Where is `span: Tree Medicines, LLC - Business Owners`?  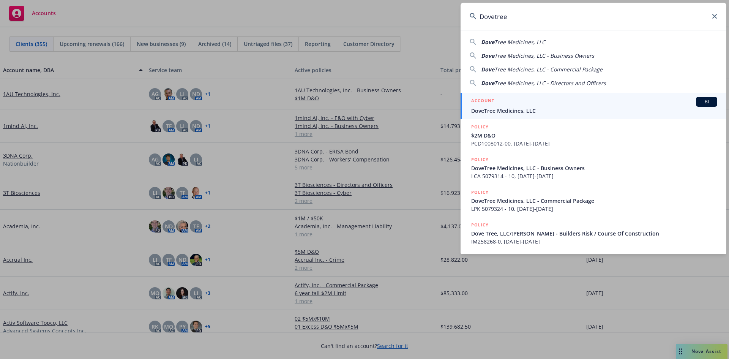
span: Tree Medicines, LLC - Business Owners is located at coordinates (544, 55).